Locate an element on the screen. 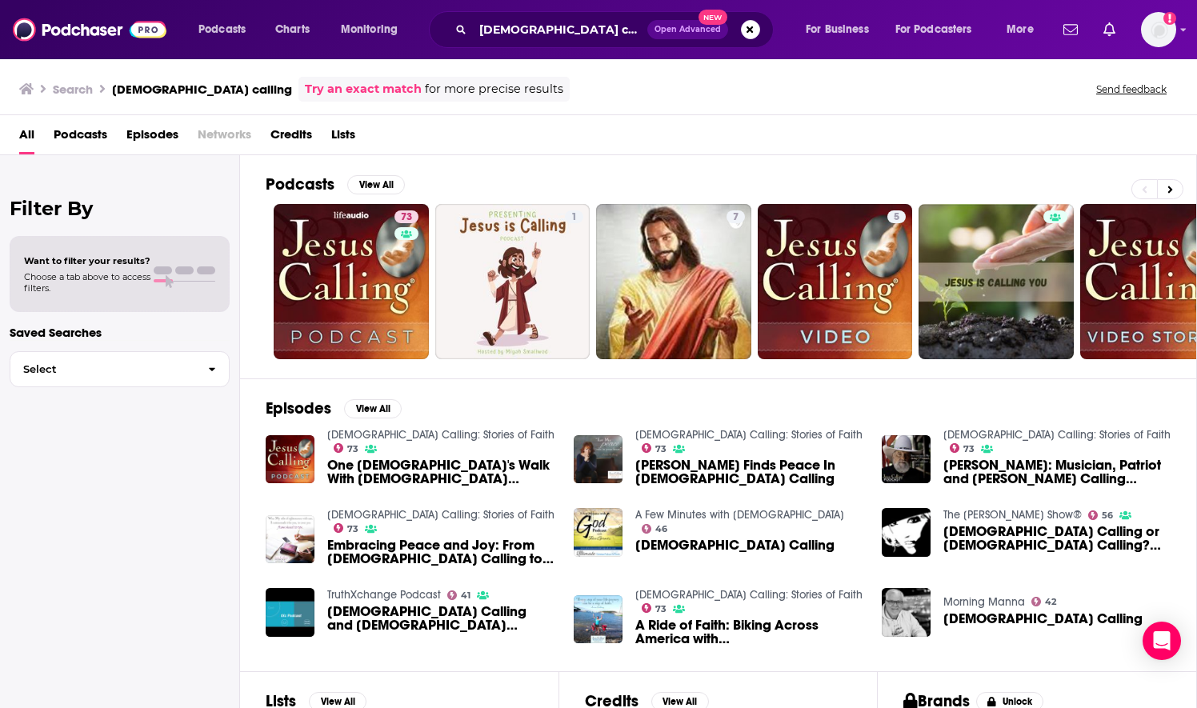  a: One Church's Walk With Jesus Calling is located at coordinates (441, 472).